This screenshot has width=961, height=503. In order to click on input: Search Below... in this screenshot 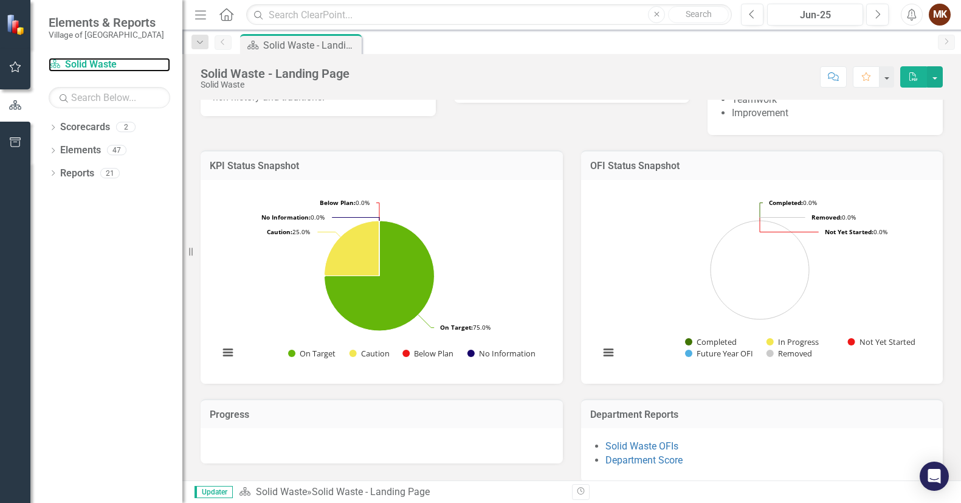, I will do `click(109, 97)`.